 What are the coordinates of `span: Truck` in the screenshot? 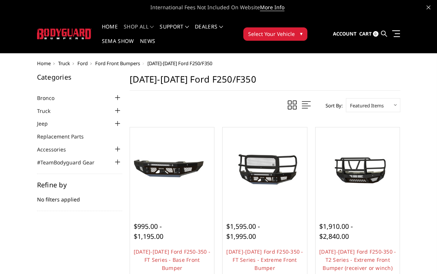 It's located at (64, 63).